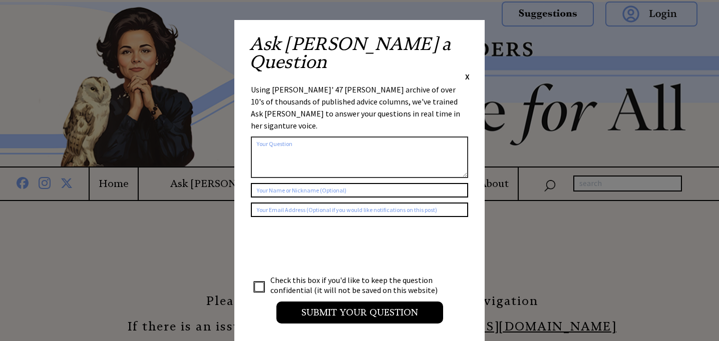  I want to click on input: Your Email Address (Optional if you would like notifications on this post), so click(359, 210).